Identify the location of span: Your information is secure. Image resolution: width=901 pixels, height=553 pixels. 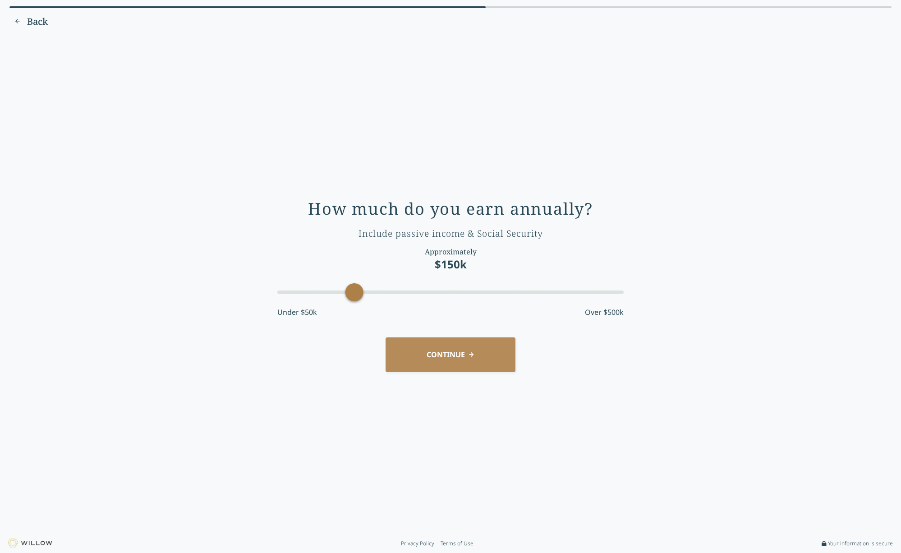
(860, 543).